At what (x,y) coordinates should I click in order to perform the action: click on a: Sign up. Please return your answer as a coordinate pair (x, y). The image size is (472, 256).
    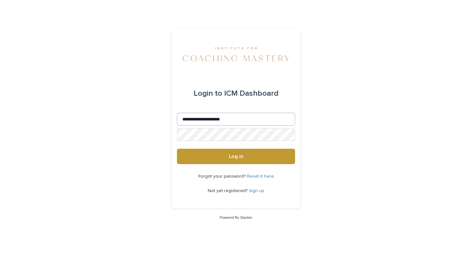
    Looking at the image, I should click on (257, 191).